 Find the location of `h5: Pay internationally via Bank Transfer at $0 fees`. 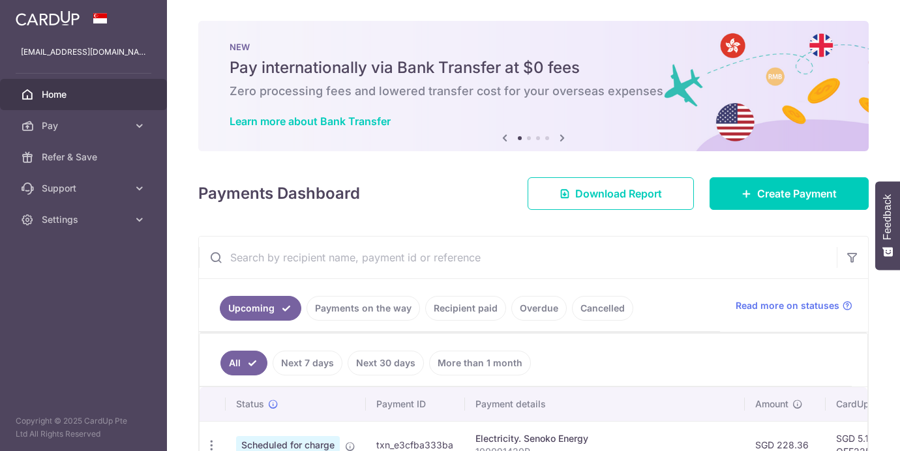

h5: Pay internationally via Bank Transfer at $0 fees is located at coordinates (533, 68).